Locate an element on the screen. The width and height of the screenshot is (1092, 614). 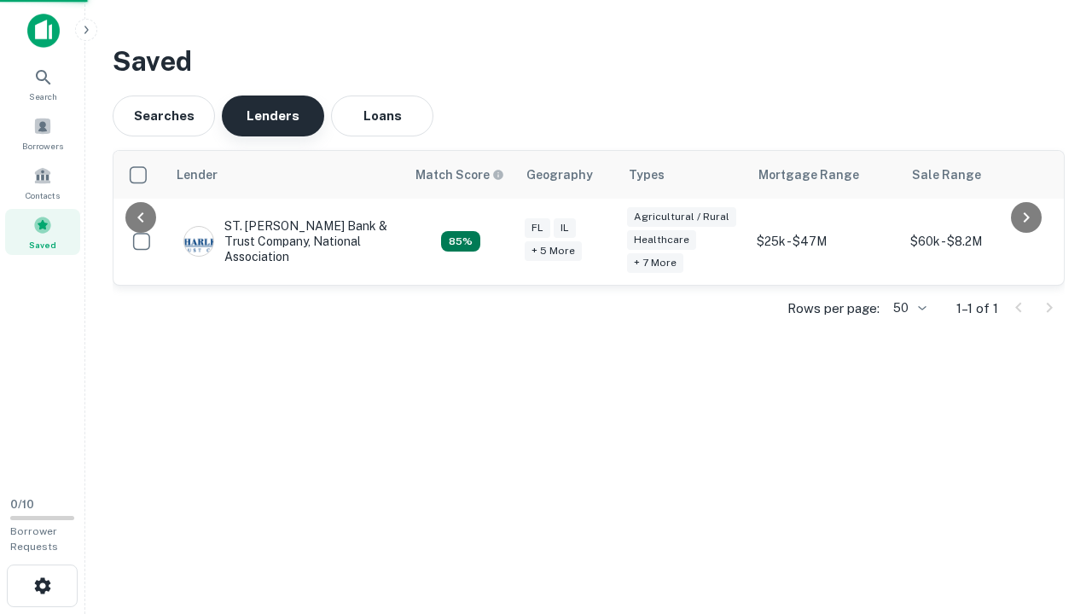
th: Geography is located at coordinates (567, 175).